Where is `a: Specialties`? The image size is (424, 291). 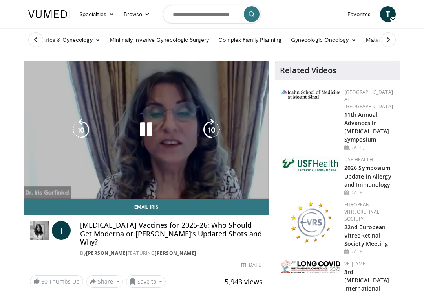
a: Specialties is located at coordinates (97, 14).